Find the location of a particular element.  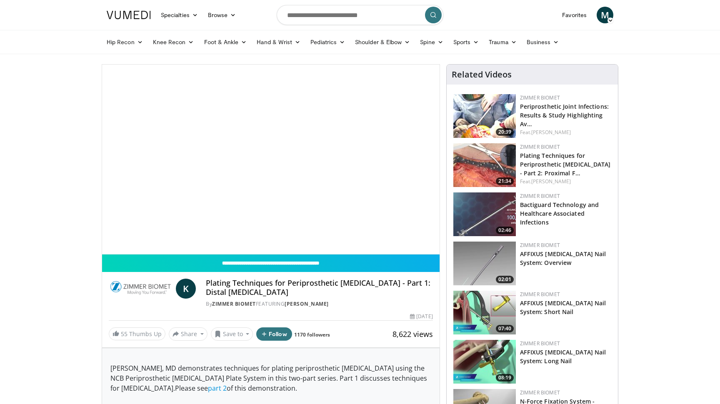

a: 07:40 is located at coordinates (484, 312).